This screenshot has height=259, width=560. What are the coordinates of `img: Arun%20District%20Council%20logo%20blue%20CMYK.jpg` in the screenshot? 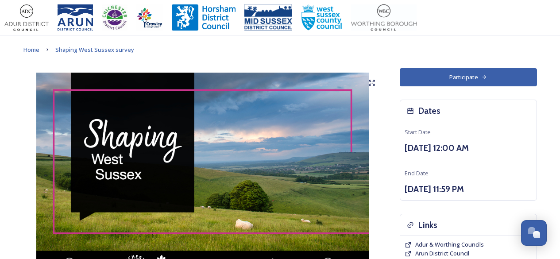 It's located at (75, 18).